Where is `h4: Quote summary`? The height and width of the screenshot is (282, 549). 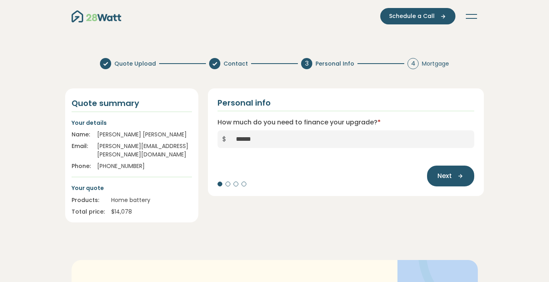 h4: Quote summary is located at coordinates (131, 103).